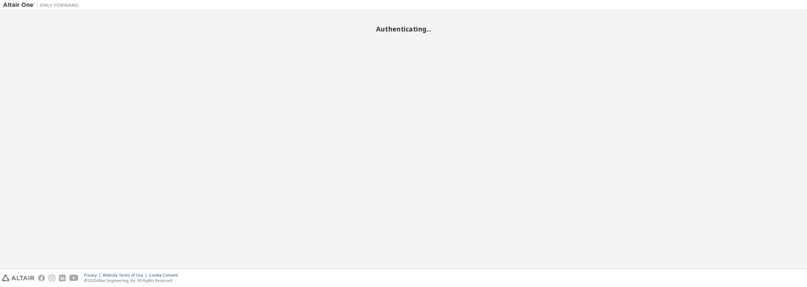 Image resolution: width=807 pixels, height=287 pixels. What do you see at coordinates (43, 5) in the screenshot?
I see `img: Altair One` at bounding box center [43, 5].